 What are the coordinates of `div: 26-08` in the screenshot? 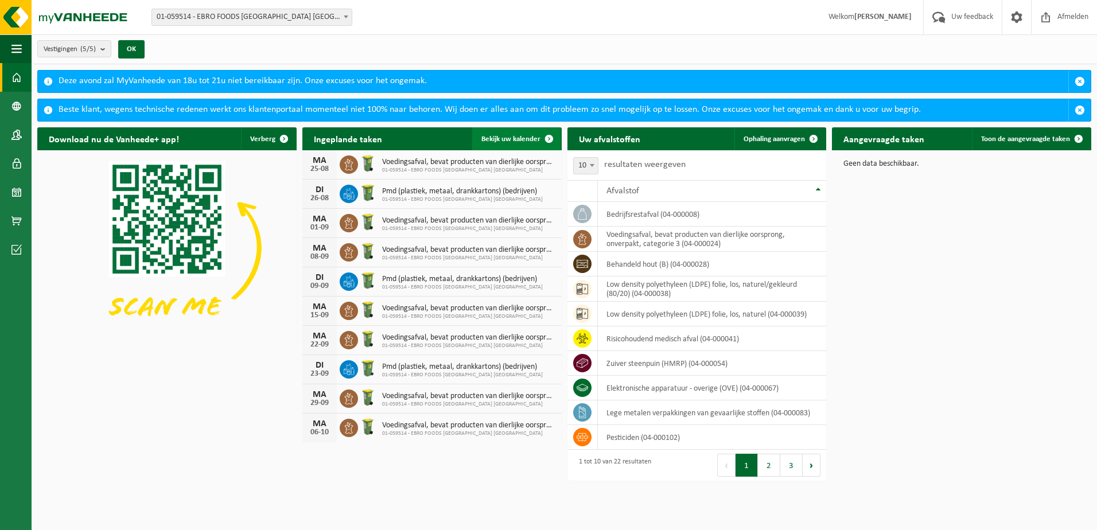 It's located at (320, 199).